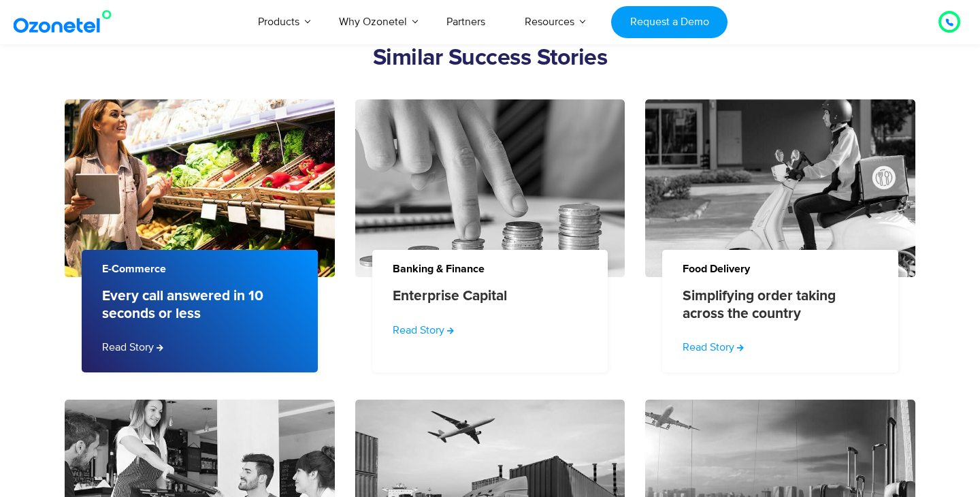 The image size is (980, 497). Describe the element at coordinates (669, 22) in the screenshot. I see `a: Request a Demo` at that location.